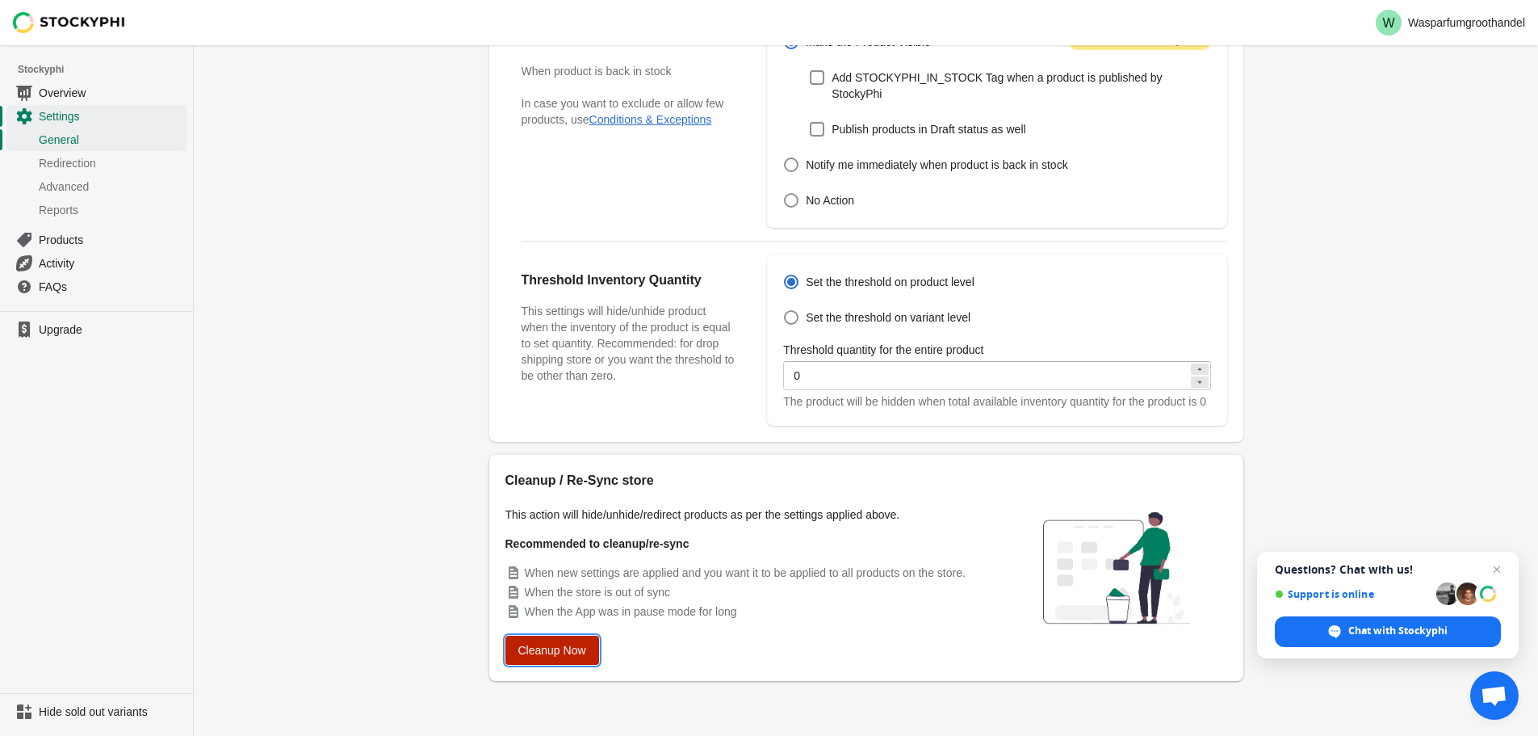 The width and height of the screenshot is (1538, 736). I want to click on span: Stockyphi, so click(105, 69).